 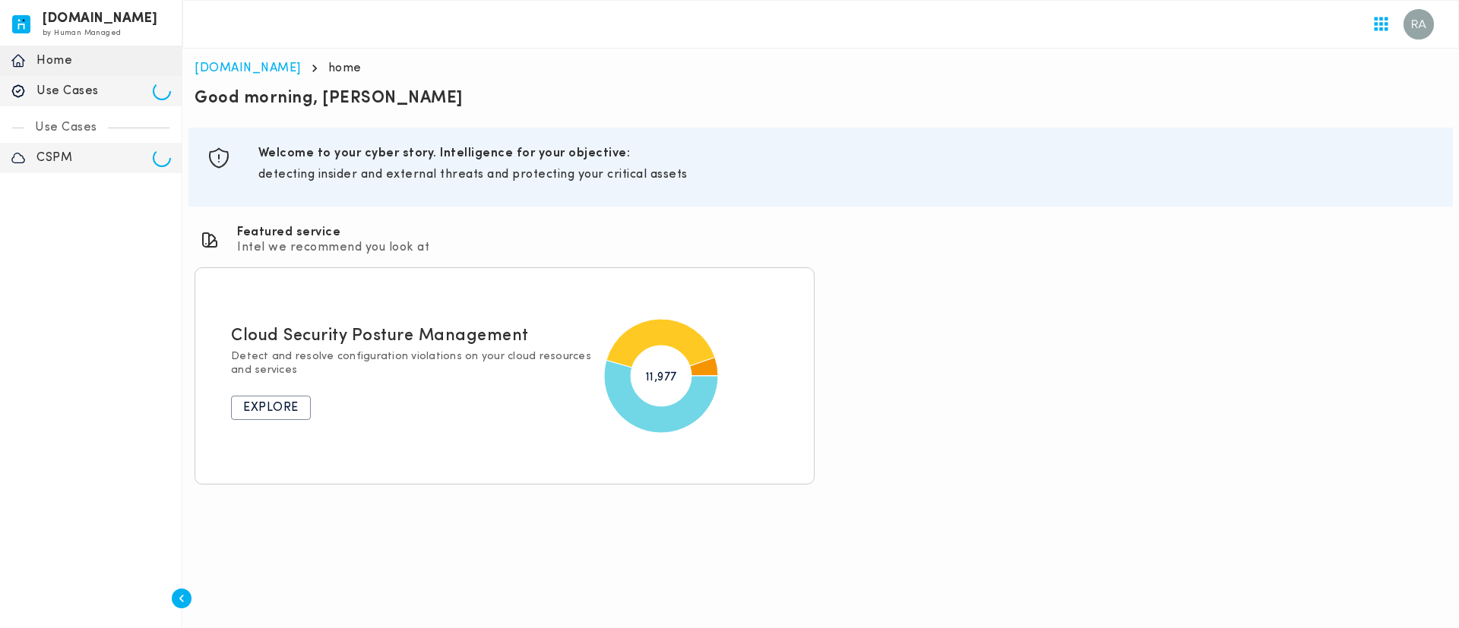 What do you see at coordinates (271, 408) in the screenshot?
I see `p: Explore` at bounding box center [271, 408].